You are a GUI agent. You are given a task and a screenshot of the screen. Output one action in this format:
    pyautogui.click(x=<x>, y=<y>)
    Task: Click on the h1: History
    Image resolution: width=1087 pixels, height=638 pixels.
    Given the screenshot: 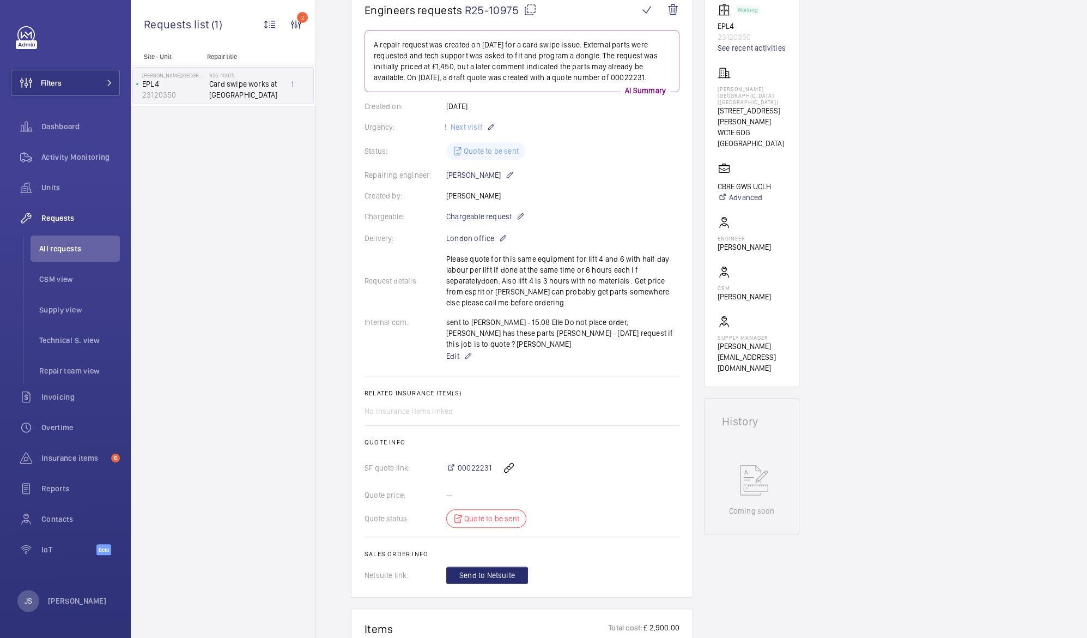 What is the action you would take?
    pyautogui.click(x=752, y=421)
    